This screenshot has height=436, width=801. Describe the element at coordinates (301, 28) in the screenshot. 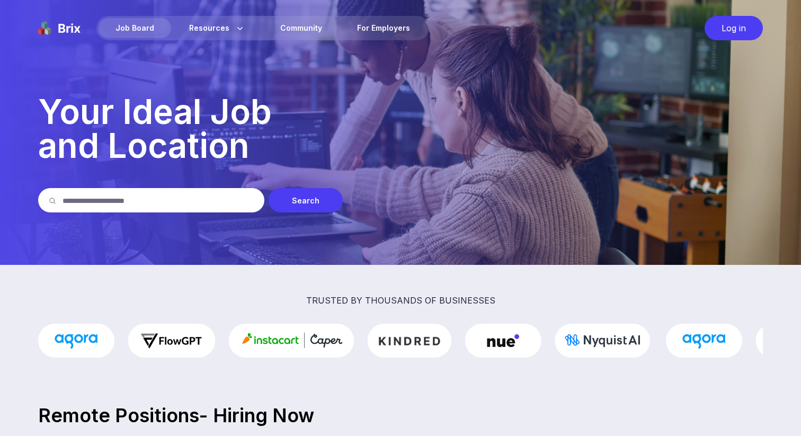

I see `div: Community` at that location.